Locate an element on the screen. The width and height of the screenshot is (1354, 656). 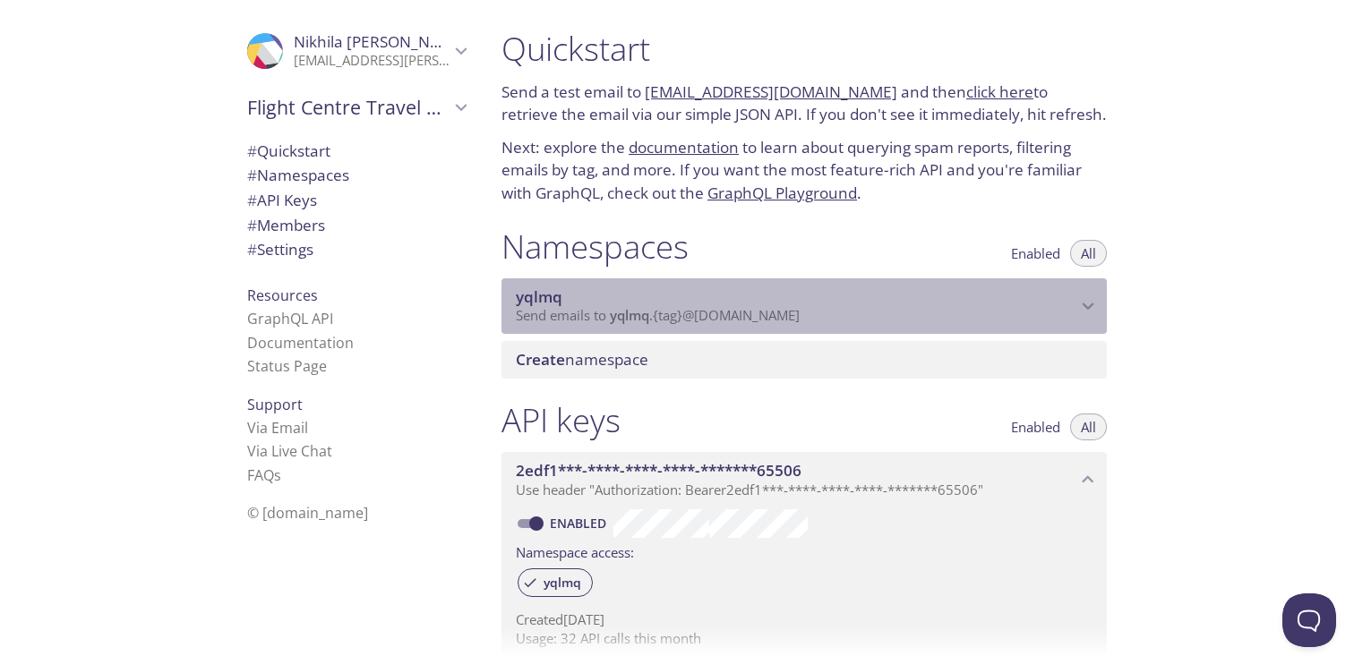
a: documentation is located at coordinates (683, 147).